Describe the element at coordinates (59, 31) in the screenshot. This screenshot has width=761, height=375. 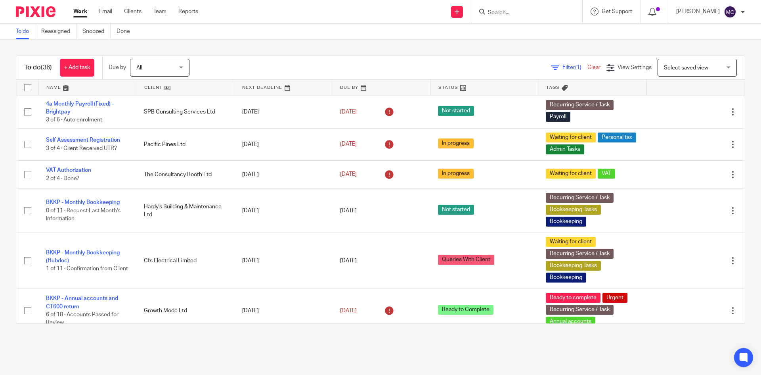
I see `a: Reassigned` at that location.